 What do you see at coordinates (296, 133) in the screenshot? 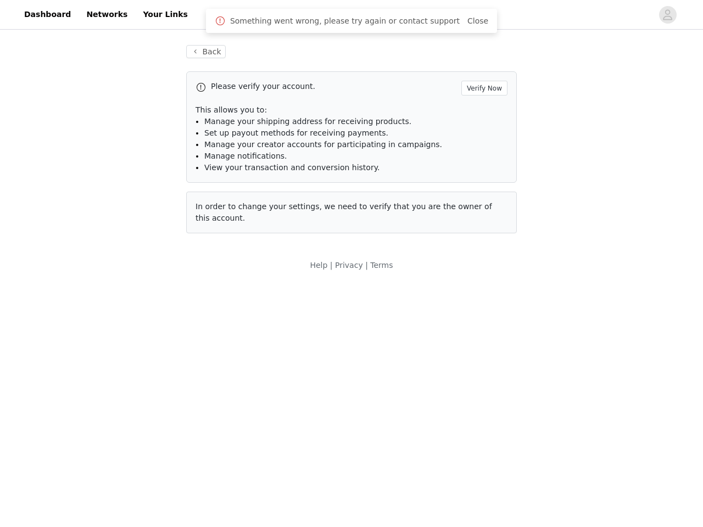
I see `span: Set up payout methods for receiving payments.` at bounding box center [296, 133].